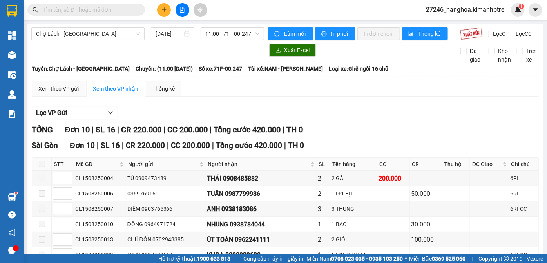  I want to click on span: Kho nhận, so click(504, 55).